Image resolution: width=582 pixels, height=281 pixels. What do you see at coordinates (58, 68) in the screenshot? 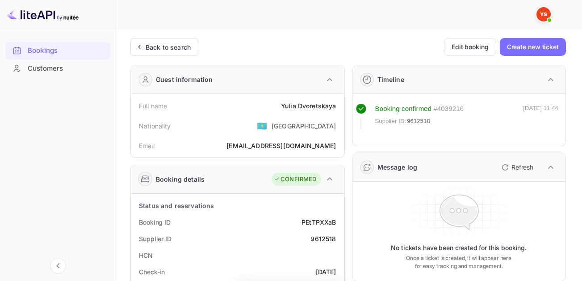
I see `a: Customers` at bounding box center [58, 68].